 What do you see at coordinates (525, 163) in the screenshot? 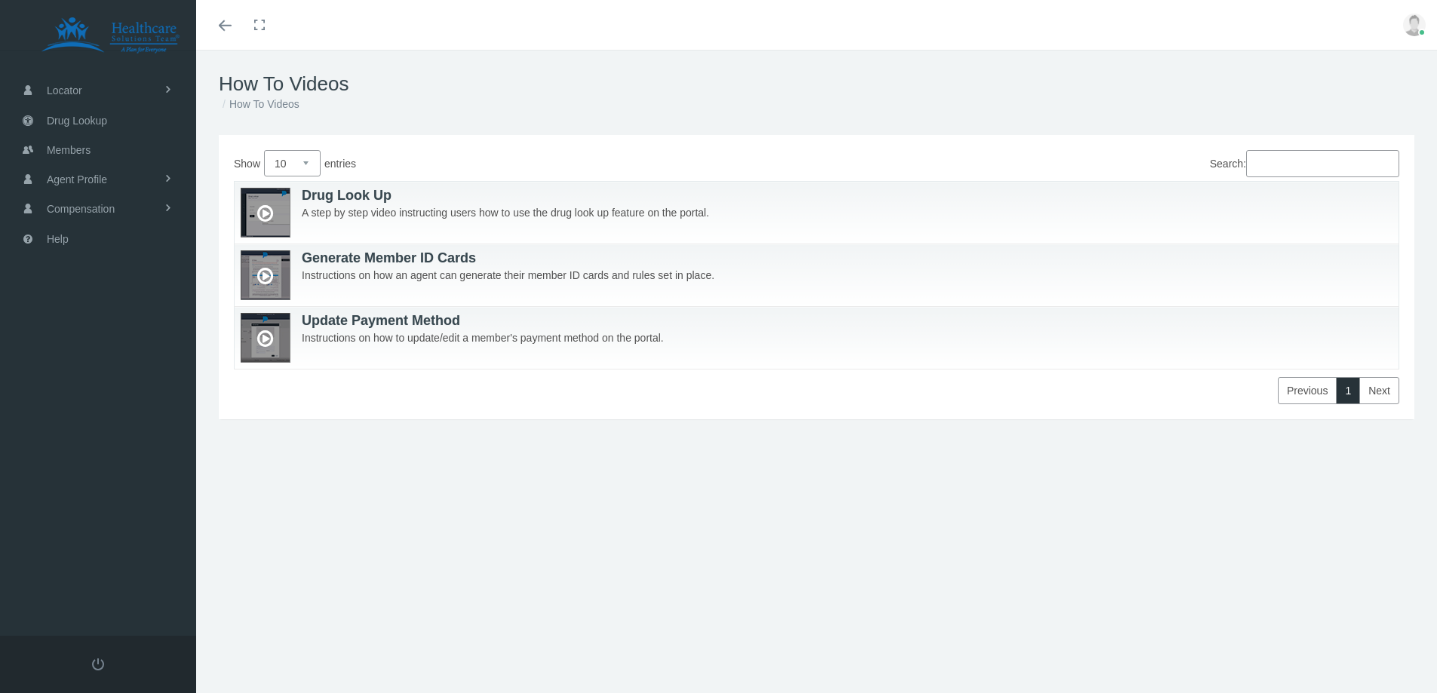
I see `label: Show entries` at bounding box center [525, 163].